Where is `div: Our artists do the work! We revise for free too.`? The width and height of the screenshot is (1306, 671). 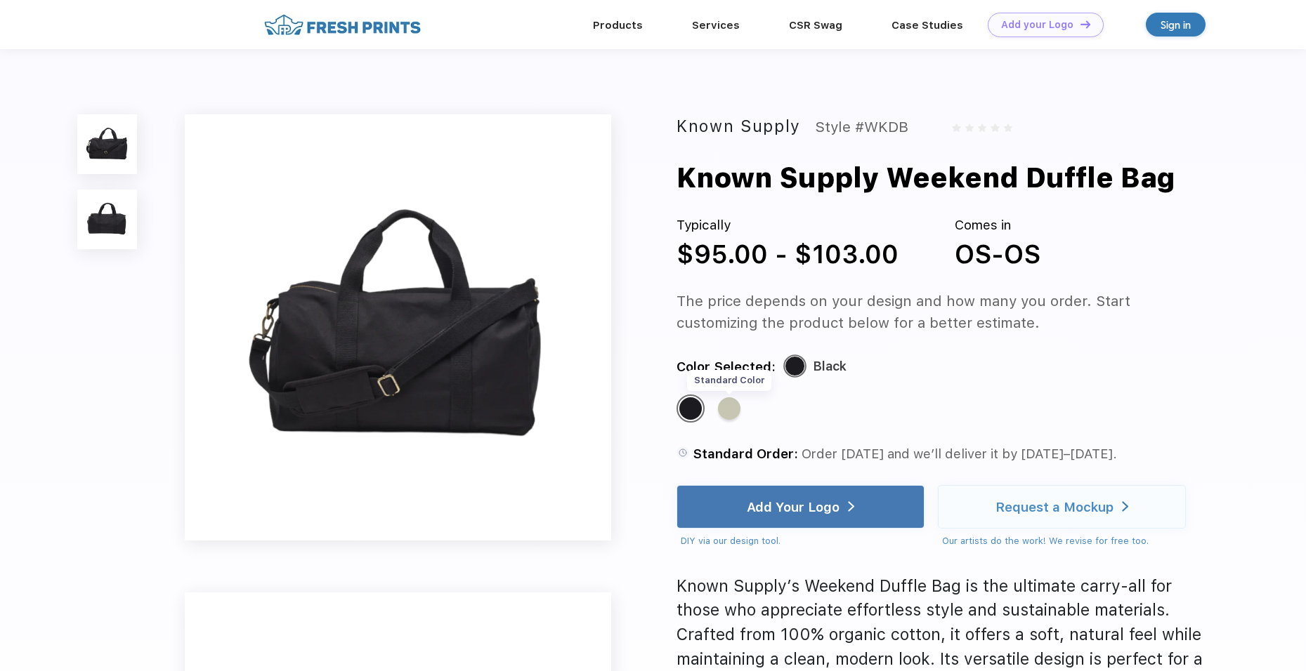
div: Our artists do the work! We revise for free too. is located at coordinates (1063, 542).